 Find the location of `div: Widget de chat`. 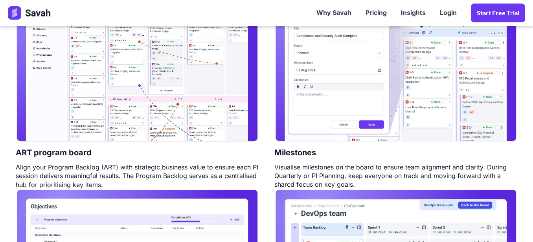

div: Widget de chat is located at coordinates (513, 224).